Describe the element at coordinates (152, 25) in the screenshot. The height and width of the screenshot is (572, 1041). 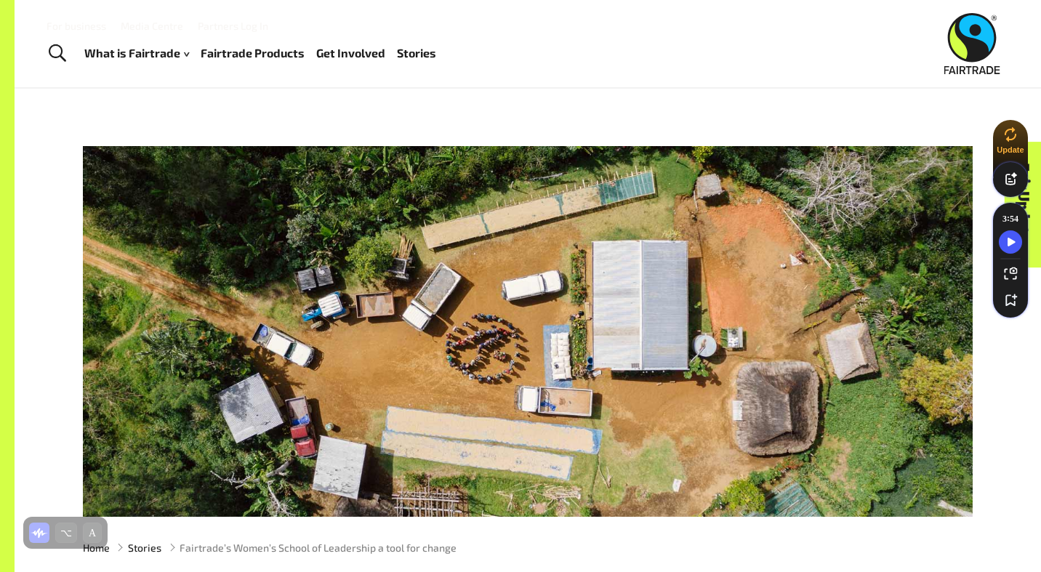
I see `a: Media Centre` at that location.